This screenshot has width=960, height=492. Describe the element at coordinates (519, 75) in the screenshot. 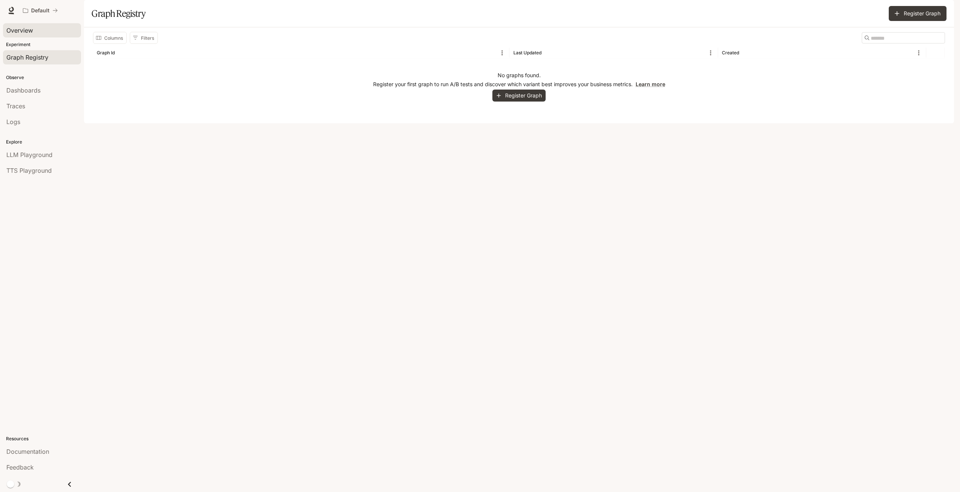

I see `p: No graphs found.` at that location.